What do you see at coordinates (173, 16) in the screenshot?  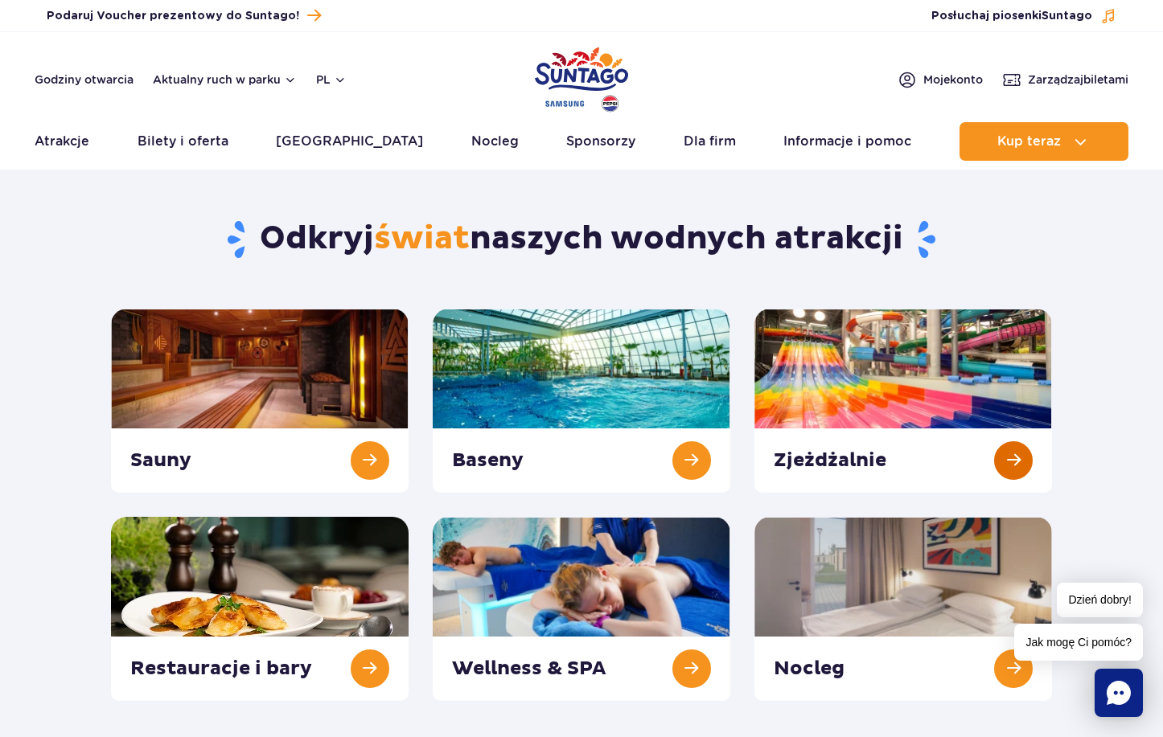 I see `span: Podaruj Voucher prezentowy do Suntago!` at bounding box center [173, 16].